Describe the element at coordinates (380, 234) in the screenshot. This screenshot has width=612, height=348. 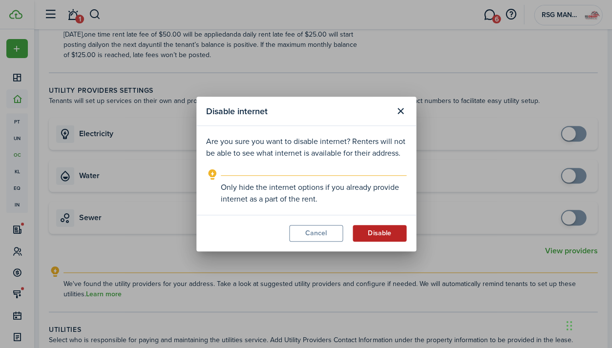
I see `button: Disable` at that location.